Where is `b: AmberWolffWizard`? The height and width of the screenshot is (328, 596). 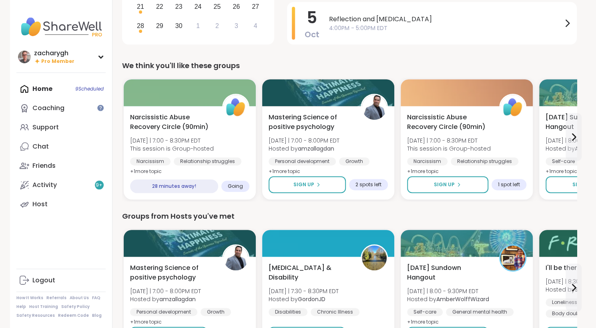
b: AmberWolffWizard is located at coordinates (463, 299).